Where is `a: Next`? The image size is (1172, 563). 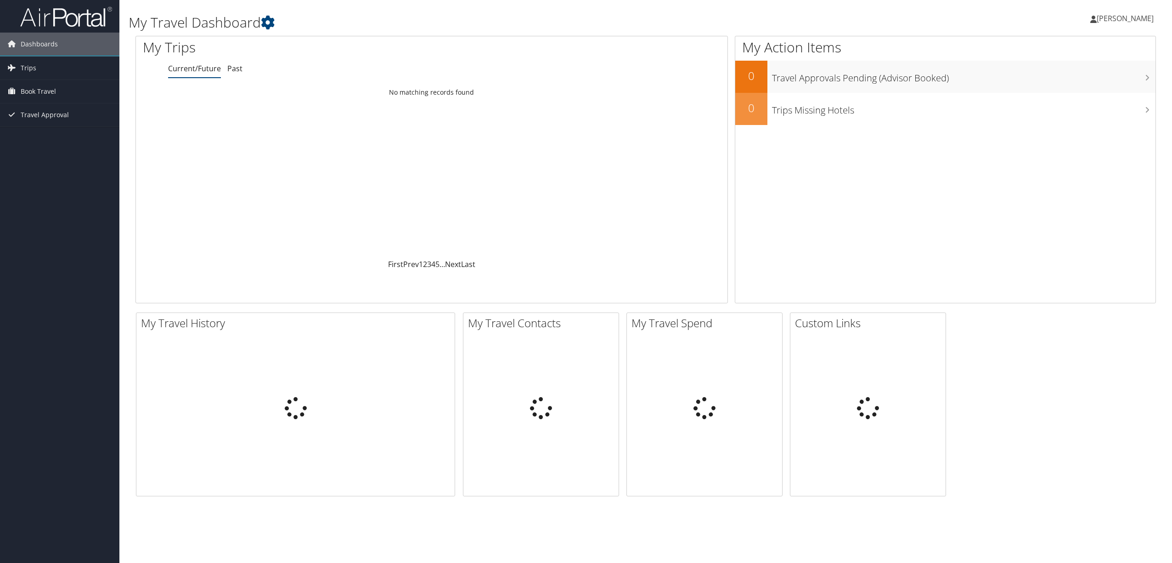
a: Next is located at coordinates (453, 264).